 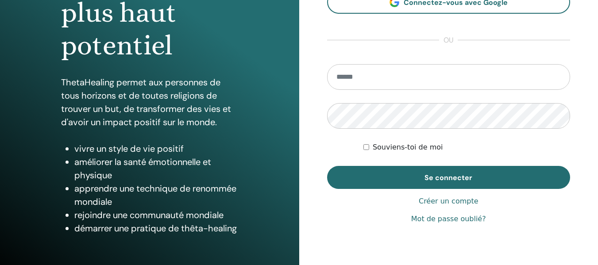 I want to click on font: ThetaHealing permet aux personnes de tous horizons et de toutes religions de trouver un but, de t..., so click(x=146, y=102).